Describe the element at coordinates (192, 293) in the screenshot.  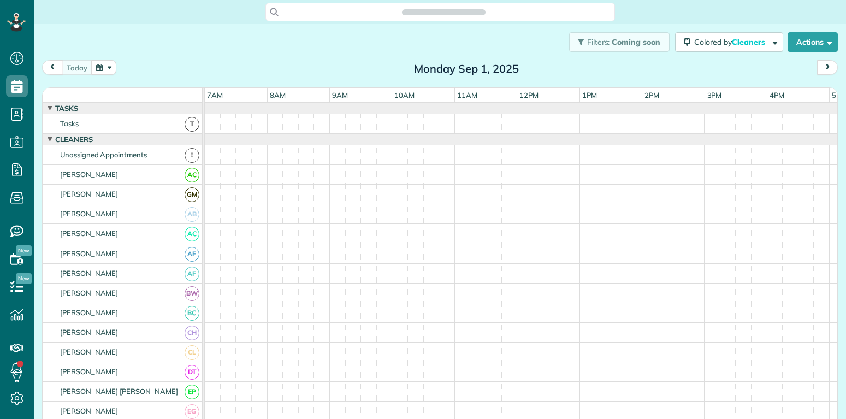
I see `span: BW` at that location.